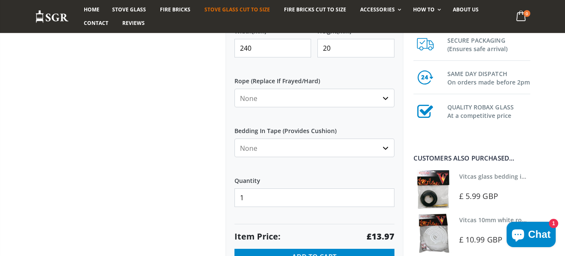 This screenshot has width=565, height=256. I want to click on a: Contact, so click(96, 23).